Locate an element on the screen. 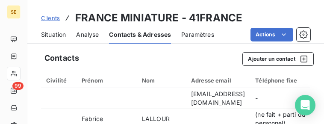 The width and height of the screenshot is (324, 124). h5: Contacts is located at coordinates (62, 58).